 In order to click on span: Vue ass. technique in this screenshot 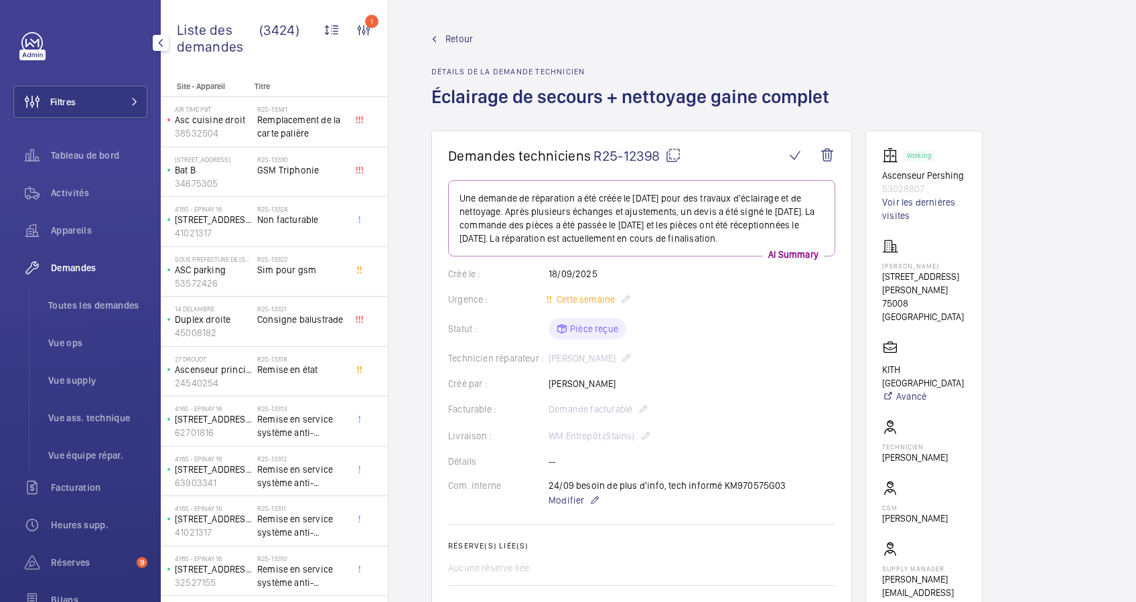, I will do `click(98, 418)`.